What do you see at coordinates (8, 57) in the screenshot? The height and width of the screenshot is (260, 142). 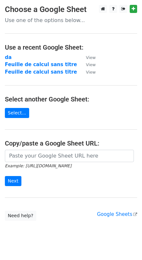 I see `strong: da` at bounding box center [8, 57].